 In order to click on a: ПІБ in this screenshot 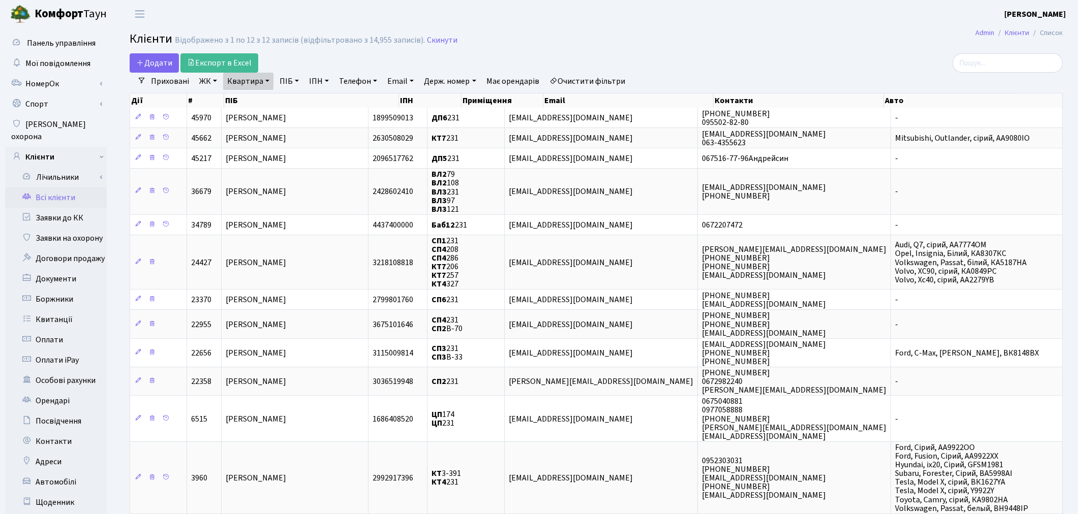, I will do `click(289, 81)`.